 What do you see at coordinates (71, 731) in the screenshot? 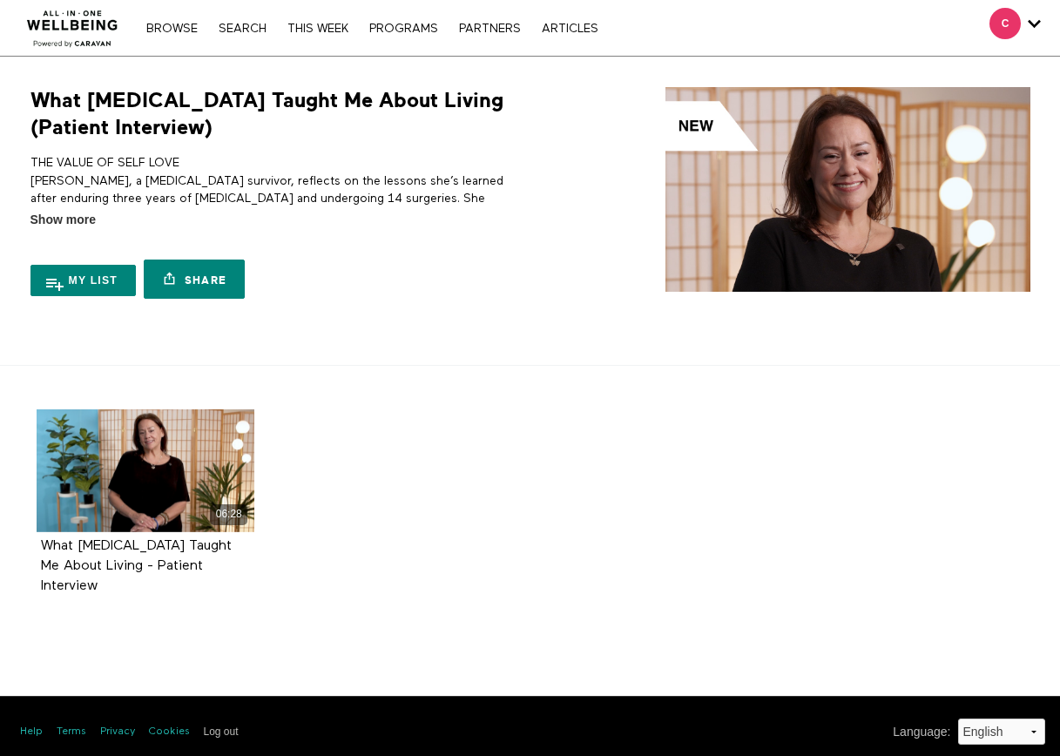
I see `a: Terms` at bounding box center [71, 731].